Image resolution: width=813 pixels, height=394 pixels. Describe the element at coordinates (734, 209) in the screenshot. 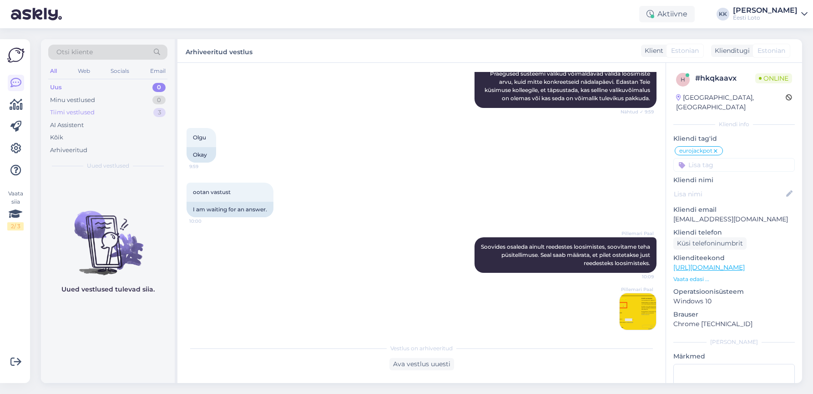

I see `p: Kliendi email` at that location.